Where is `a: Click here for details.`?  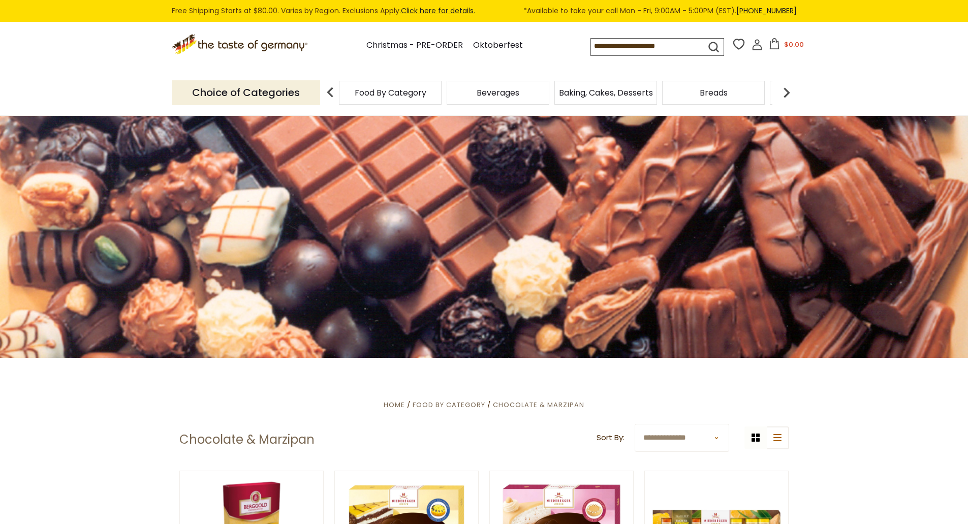 a: Click here for details. is located at coordinates (438, 11).